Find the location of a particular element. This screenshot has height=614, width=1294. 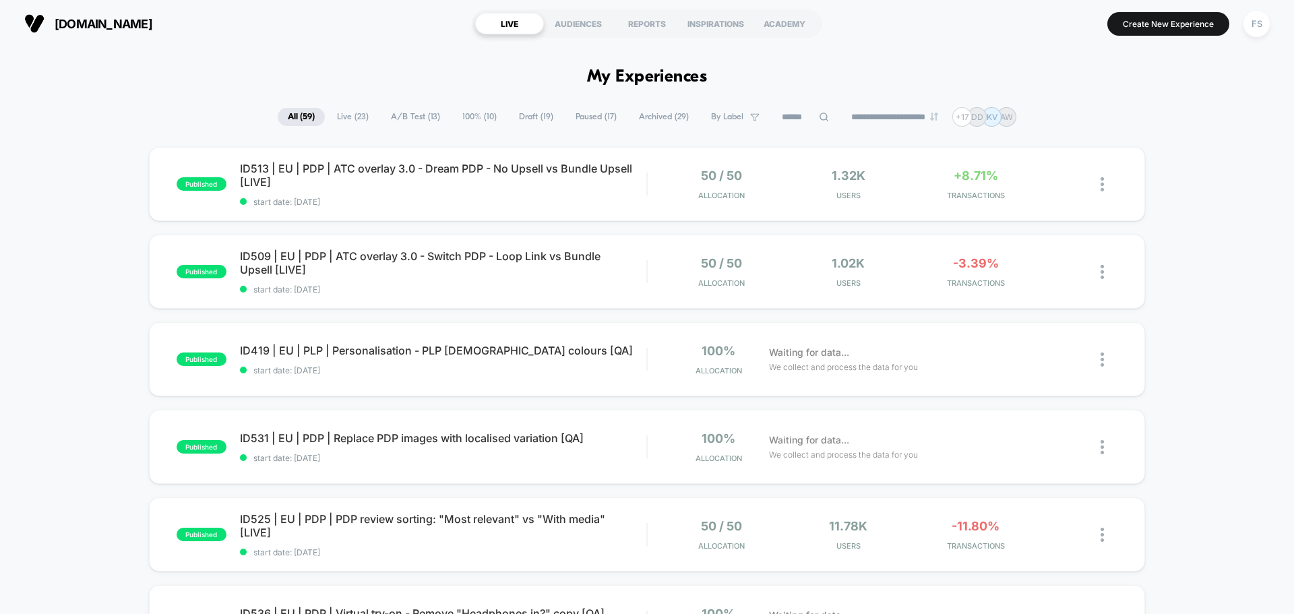

span: -3.39% is located at coordinates (976, 263).